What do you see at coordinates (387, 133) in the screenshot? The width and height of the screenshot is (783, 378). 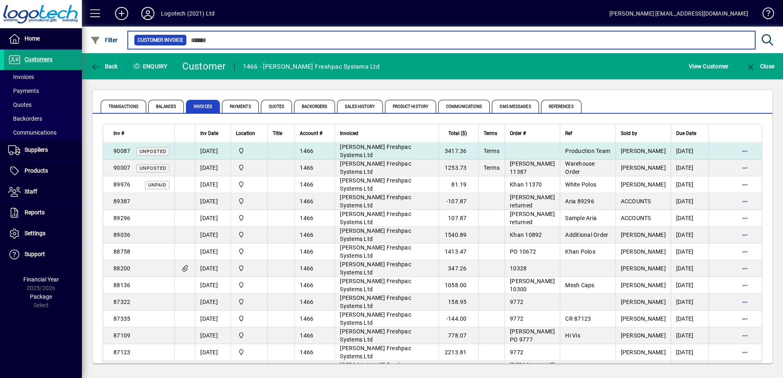 I see `div: Invoiced` at bounding box center [387, 133].